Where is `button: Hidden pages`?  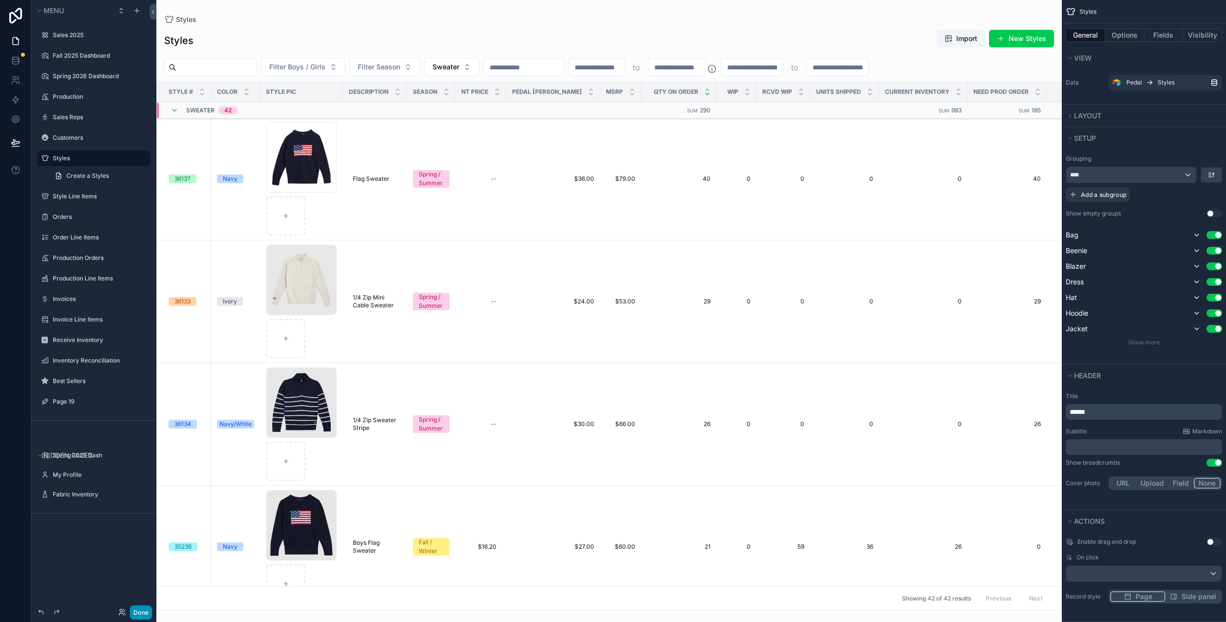
button: Hidden pages is located at coordinates (91, 455).